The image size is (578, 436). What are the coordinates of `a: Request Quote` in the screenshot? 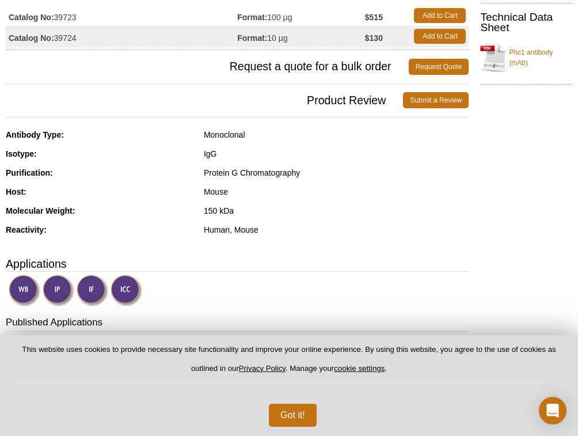 It's located at (439, 67).